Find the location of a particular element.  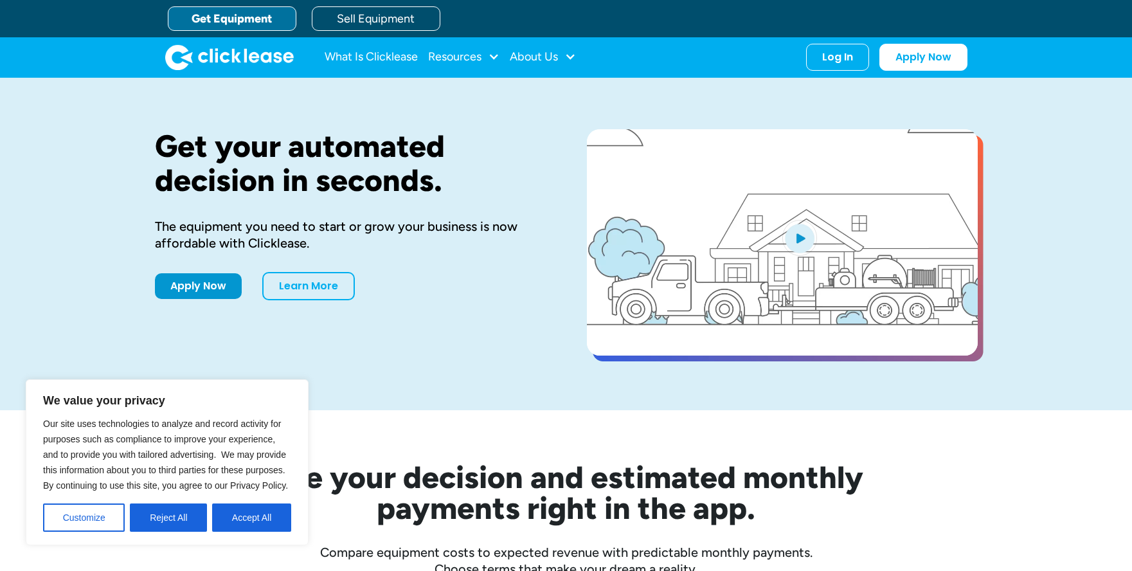

span: Our site uses technologies to analyze and record activity for purposes such as compliance to impr... is located at coordinates (165, 455).